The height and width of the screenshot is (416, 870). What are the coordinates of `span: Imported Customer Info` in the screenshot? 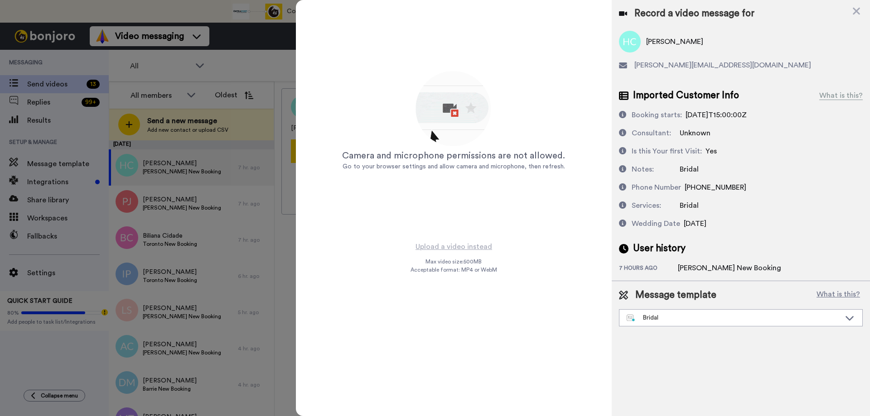 It's located at (686, 96).